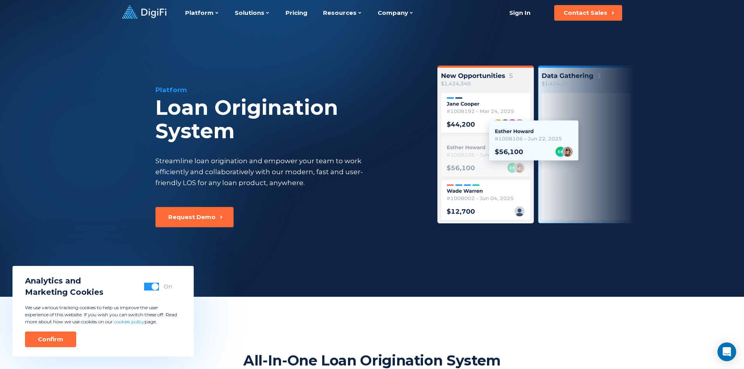 This screenshot has height=369, width=744. I want to click on button: Request Demo, so click(194, 217).